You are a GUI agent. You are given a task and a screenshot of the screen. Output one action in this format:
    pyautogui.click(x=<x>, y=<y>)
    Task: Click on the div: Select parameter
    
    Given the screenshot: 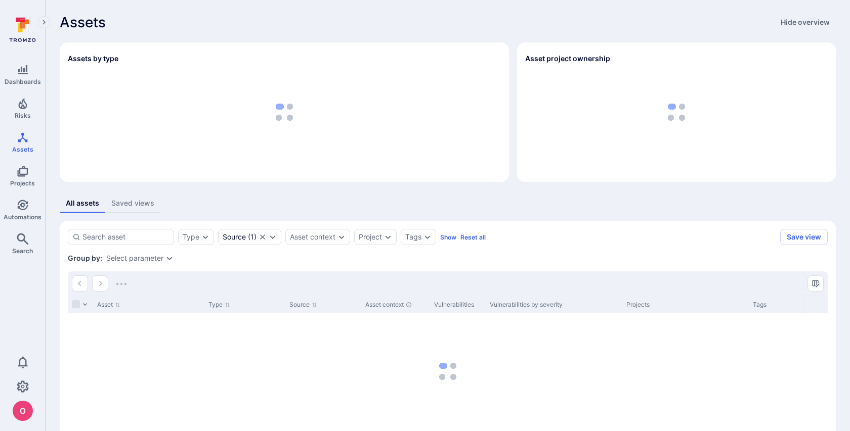 What is the action you would take?
    pyautogui.click(x=135, y=258)
    